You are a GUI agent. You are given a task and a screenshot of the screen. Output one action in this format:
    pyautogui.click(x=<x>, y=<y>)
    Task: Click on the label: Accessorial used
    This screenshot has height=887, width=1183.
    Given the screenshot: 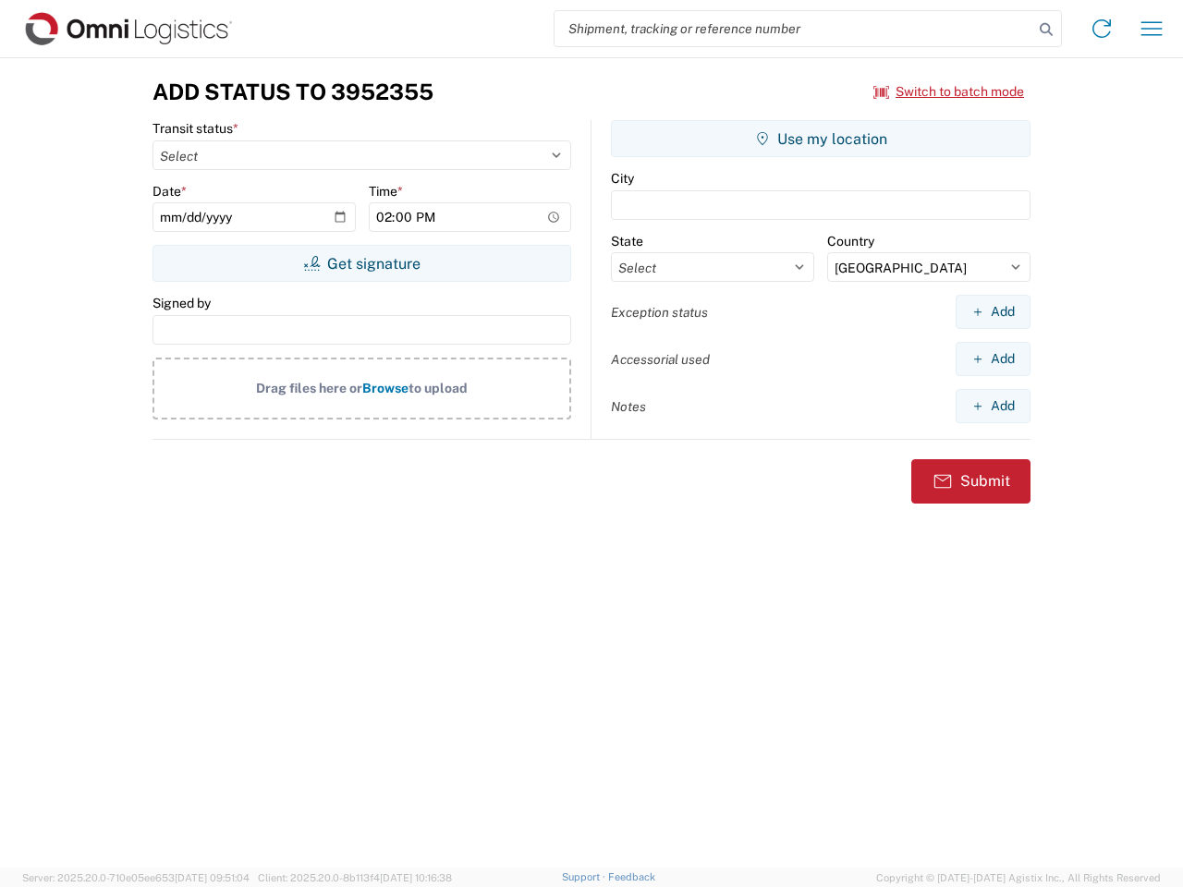 What is the action you would take?
    pyautogui.click(x=660, y=360)
    